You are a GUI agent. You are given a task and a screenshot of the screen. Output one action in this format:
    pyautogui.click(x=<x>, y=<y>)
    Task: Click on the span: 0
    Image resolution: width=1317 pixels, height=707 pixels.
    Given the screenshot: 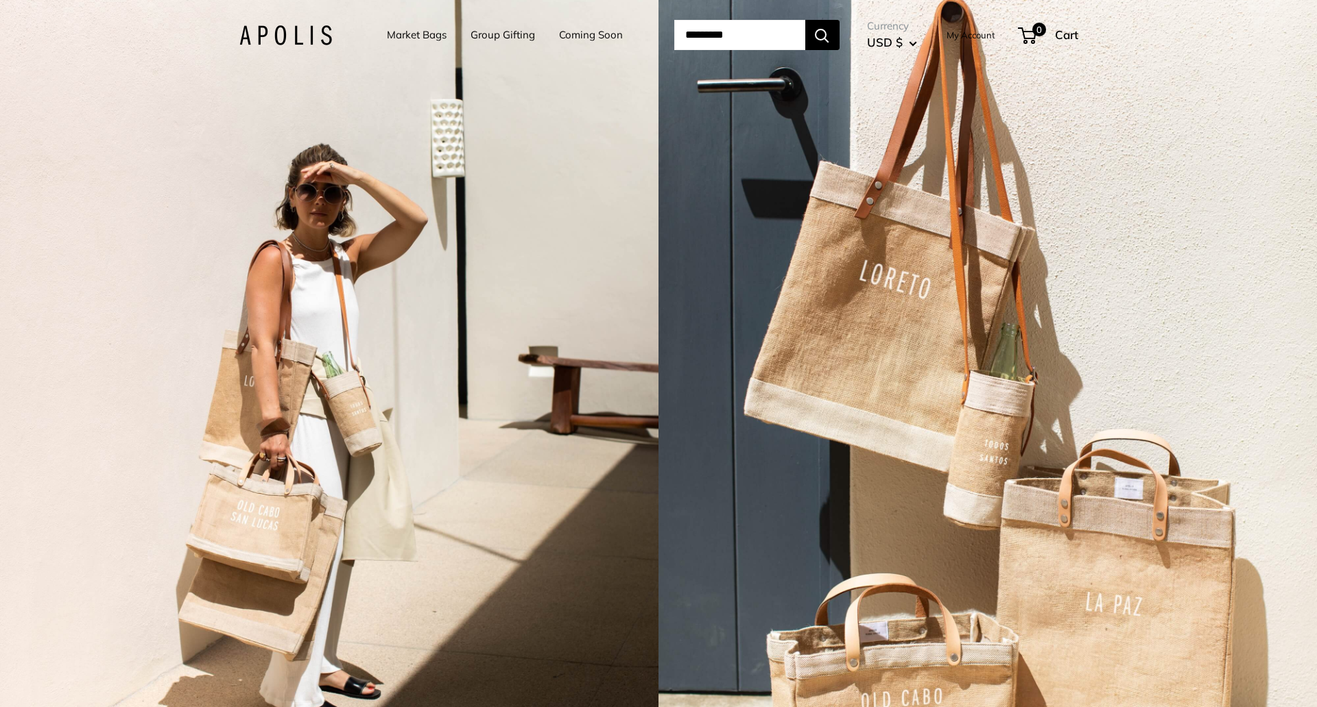 What is the action you would take?
    pyautogui.click(x=1038, y=29)
    